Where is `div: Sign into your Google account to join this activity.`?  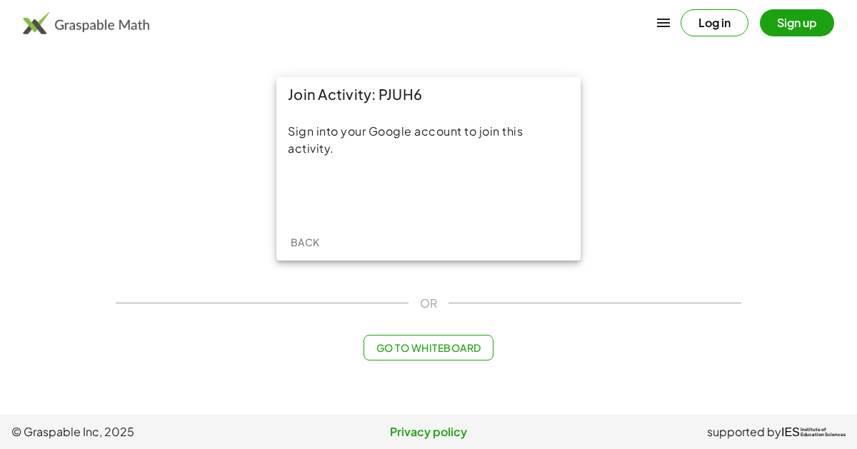
div: Sign into your Google account to join this activity. is located at coordinates (428, 140).